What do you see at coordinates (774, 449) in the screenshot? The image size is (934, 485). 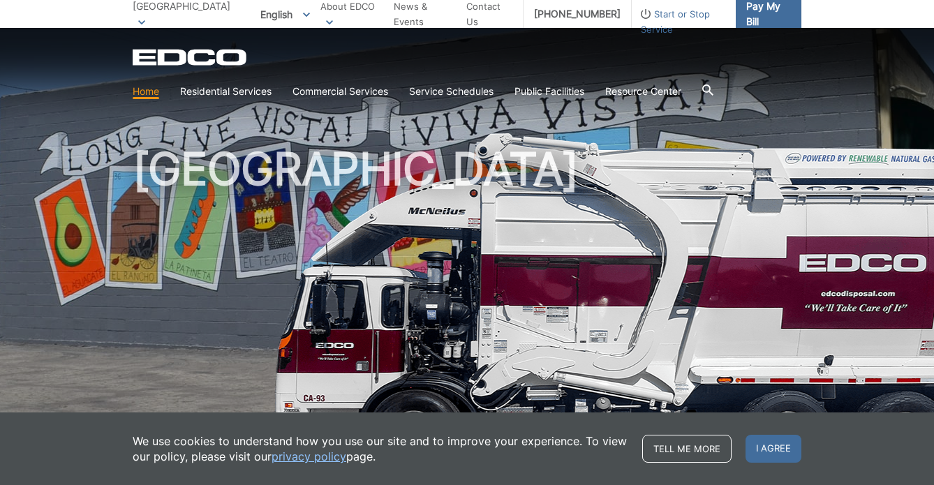 I see `span: I agree` at bounding box center [774, 449].